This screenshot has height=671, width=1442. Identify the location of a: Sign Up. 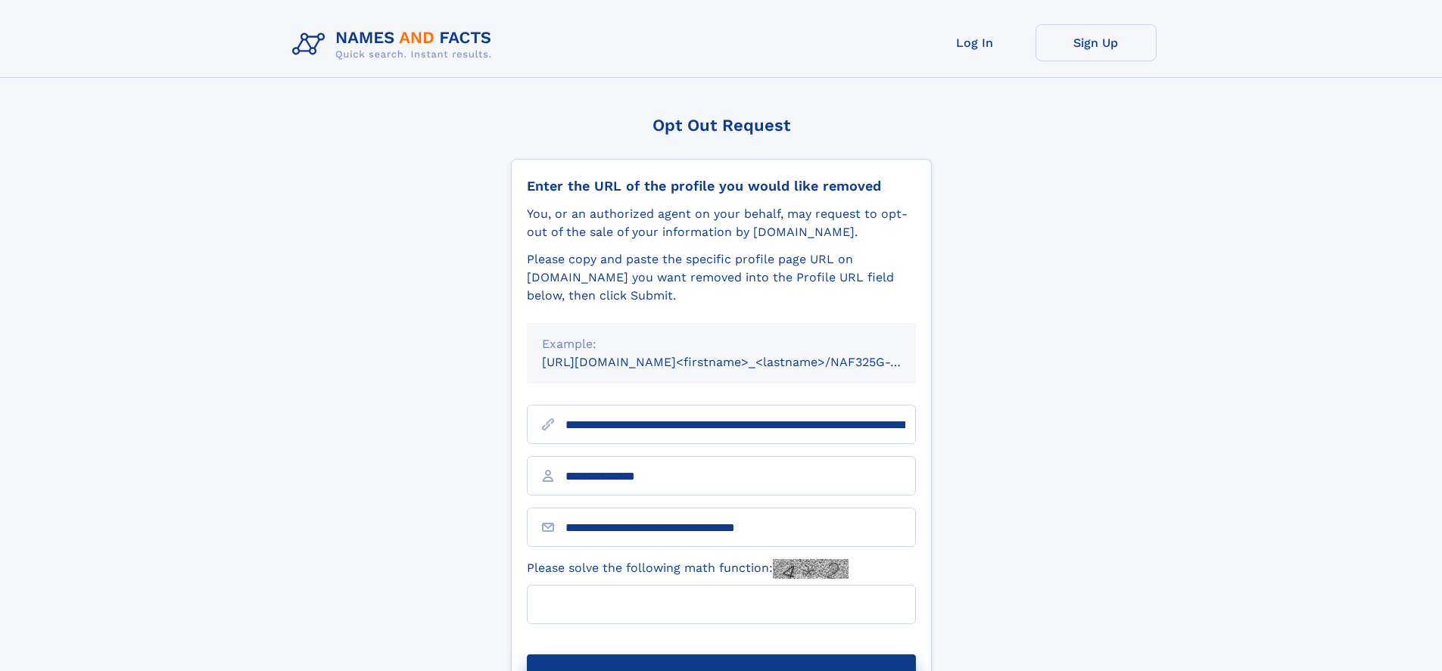
(1096, 42).